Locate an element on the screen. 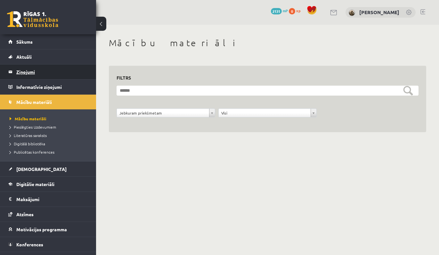 This screenshot has height=255, width=439. a: Motivācijas programma is located at coordinates (48, 229).